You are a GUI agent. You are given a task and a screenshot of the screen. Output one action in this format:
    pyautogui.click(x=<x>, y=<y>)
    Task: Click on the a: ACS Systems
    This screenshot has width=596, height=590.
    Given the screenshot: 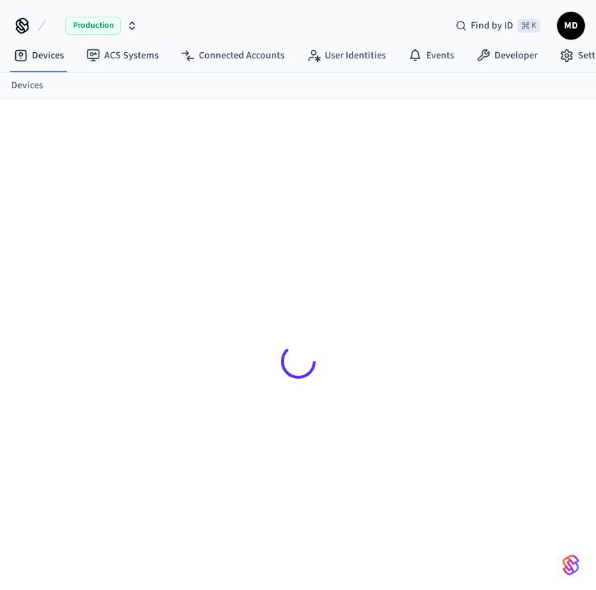 What is the action you would take?
    pyautogui.click(x=122, y=56)
    